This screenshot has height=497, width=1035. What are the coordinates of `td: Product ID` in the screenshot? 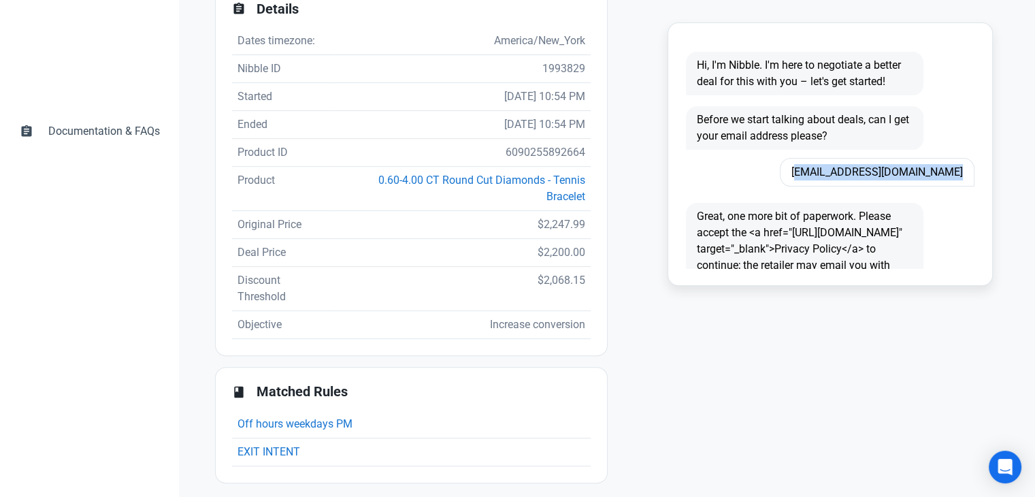 It's located at (284, 152).